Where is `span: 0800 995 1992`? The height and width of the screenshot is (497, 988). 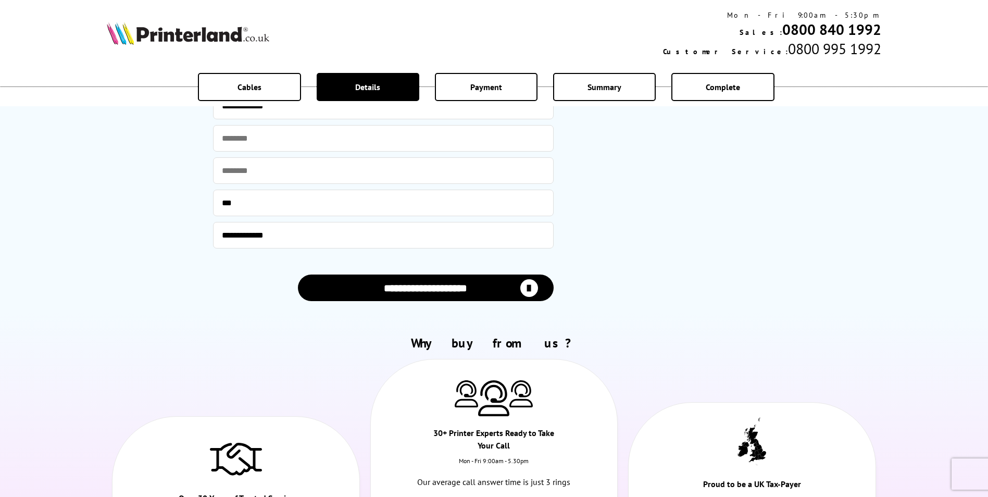 span: 0800 995 1992 is located at coordinates (835, 48).